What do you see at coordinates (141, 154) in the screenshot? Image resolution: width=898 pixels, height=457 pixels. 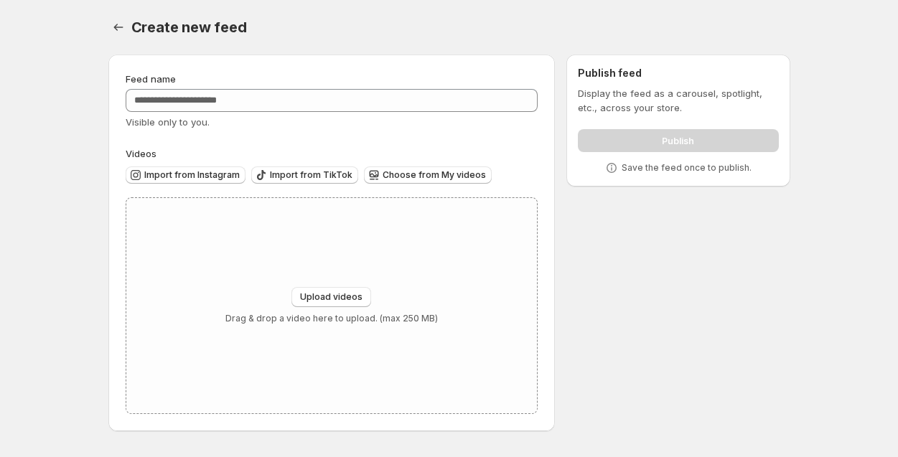 I see `span: Videos` at bounding box center [141, 154].